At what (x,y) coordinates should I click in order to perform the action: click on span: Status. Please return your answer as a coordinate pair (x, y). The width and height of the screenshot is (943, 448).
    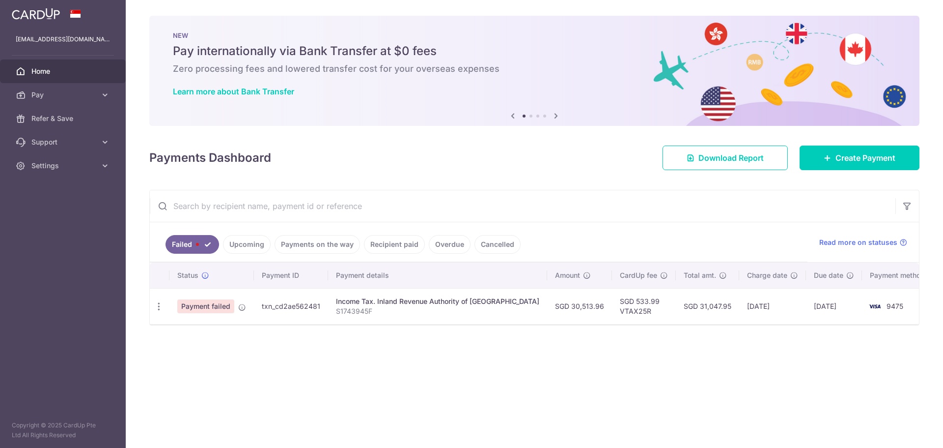
    Looking at the image, I should click on (188, 275).